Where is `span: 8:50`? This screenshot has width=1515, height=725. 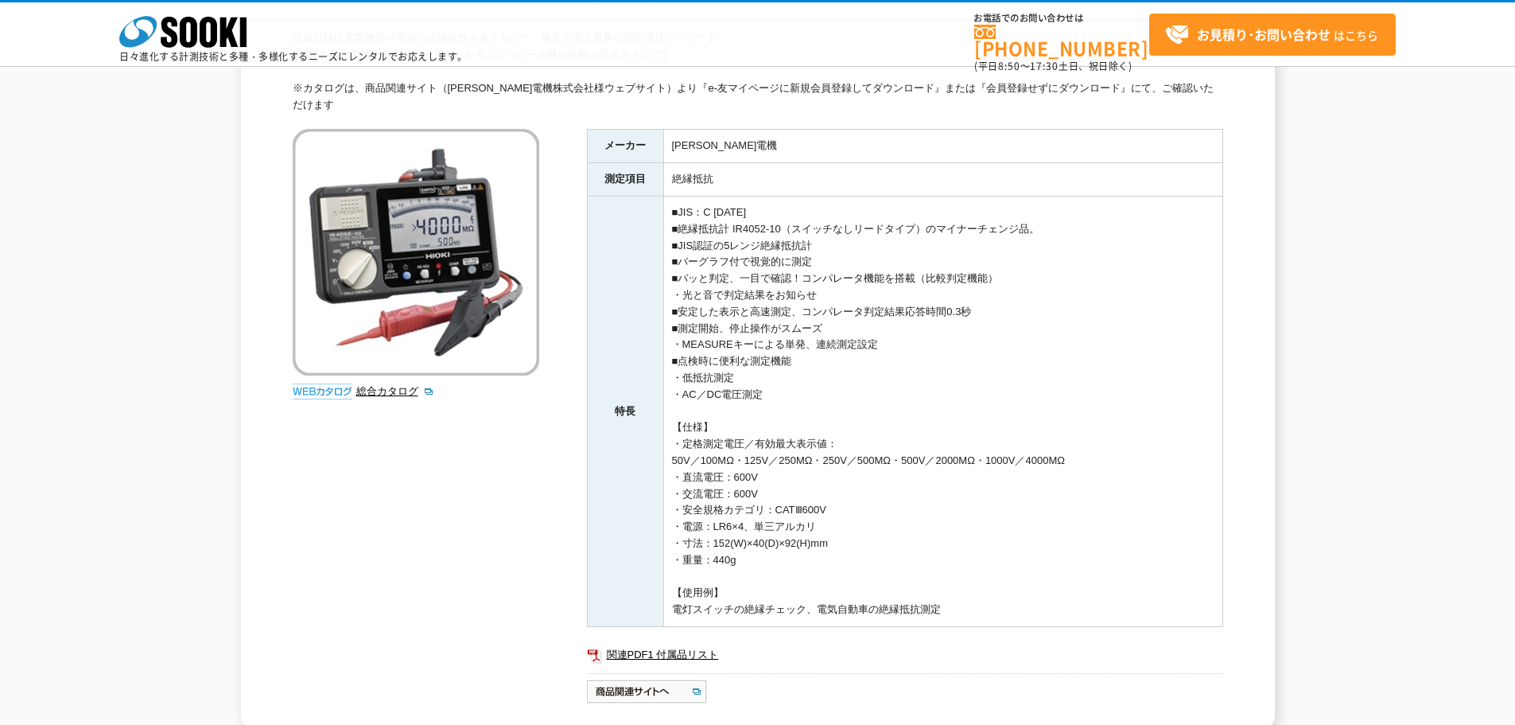
span: 8:50 is located at coordinates (1009, 66).